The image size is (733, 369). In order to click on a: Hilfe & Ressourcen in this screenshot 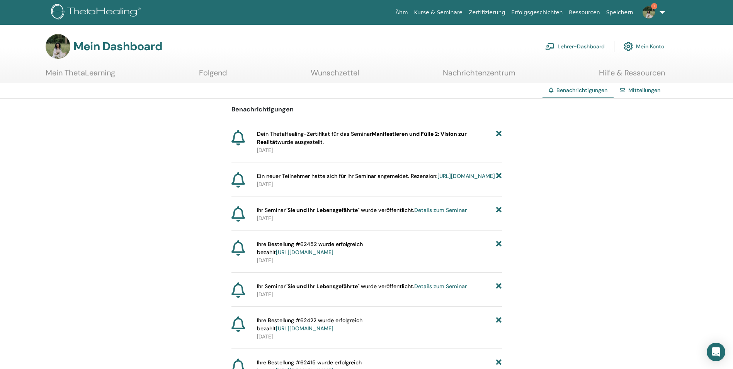, I will do `click(632, 75)`.